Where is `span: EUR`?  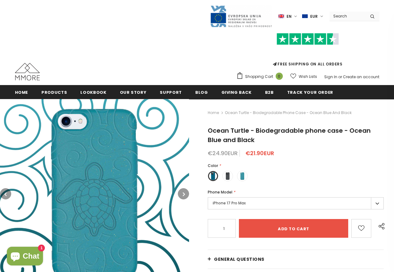
span: EUR is located at coordinates (314, 17).